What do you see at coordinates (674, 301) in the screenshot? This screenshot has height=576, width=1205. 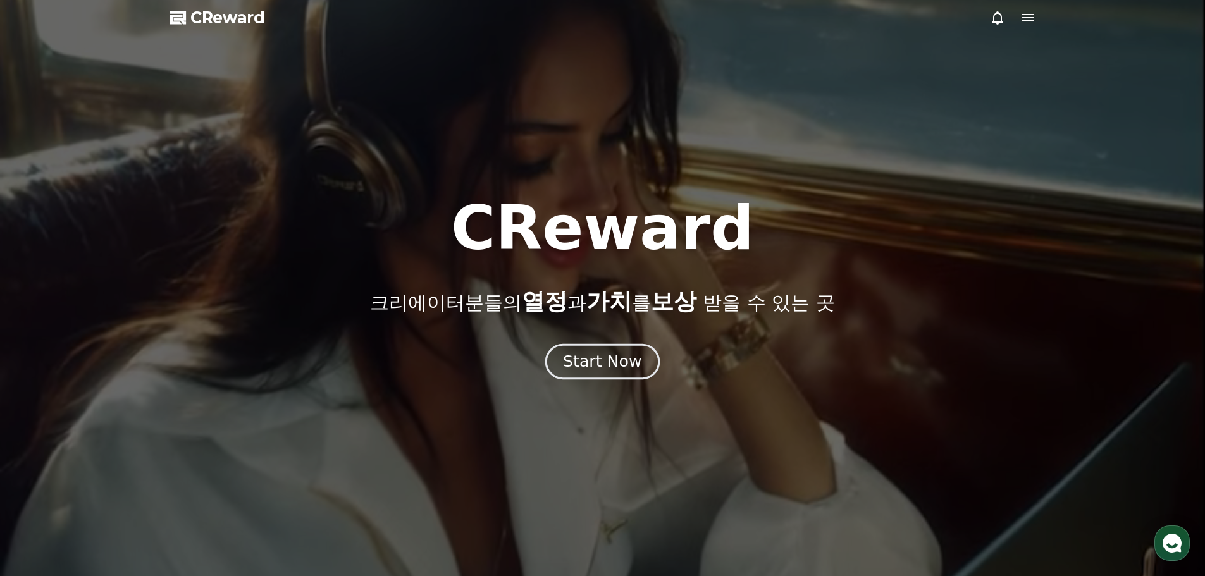 I see `span: 보상` at bounding box center [674, 301].